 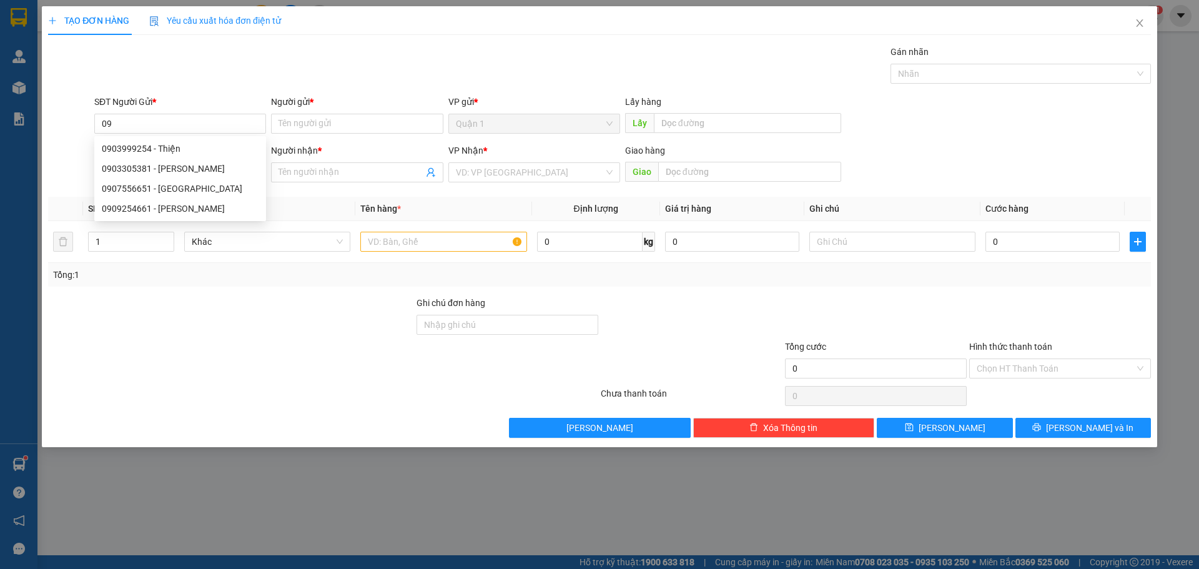 What do you see at coordinates (639, 123) in the screenshot?
I see `span: Lấy` at bounding box center [639, 123].